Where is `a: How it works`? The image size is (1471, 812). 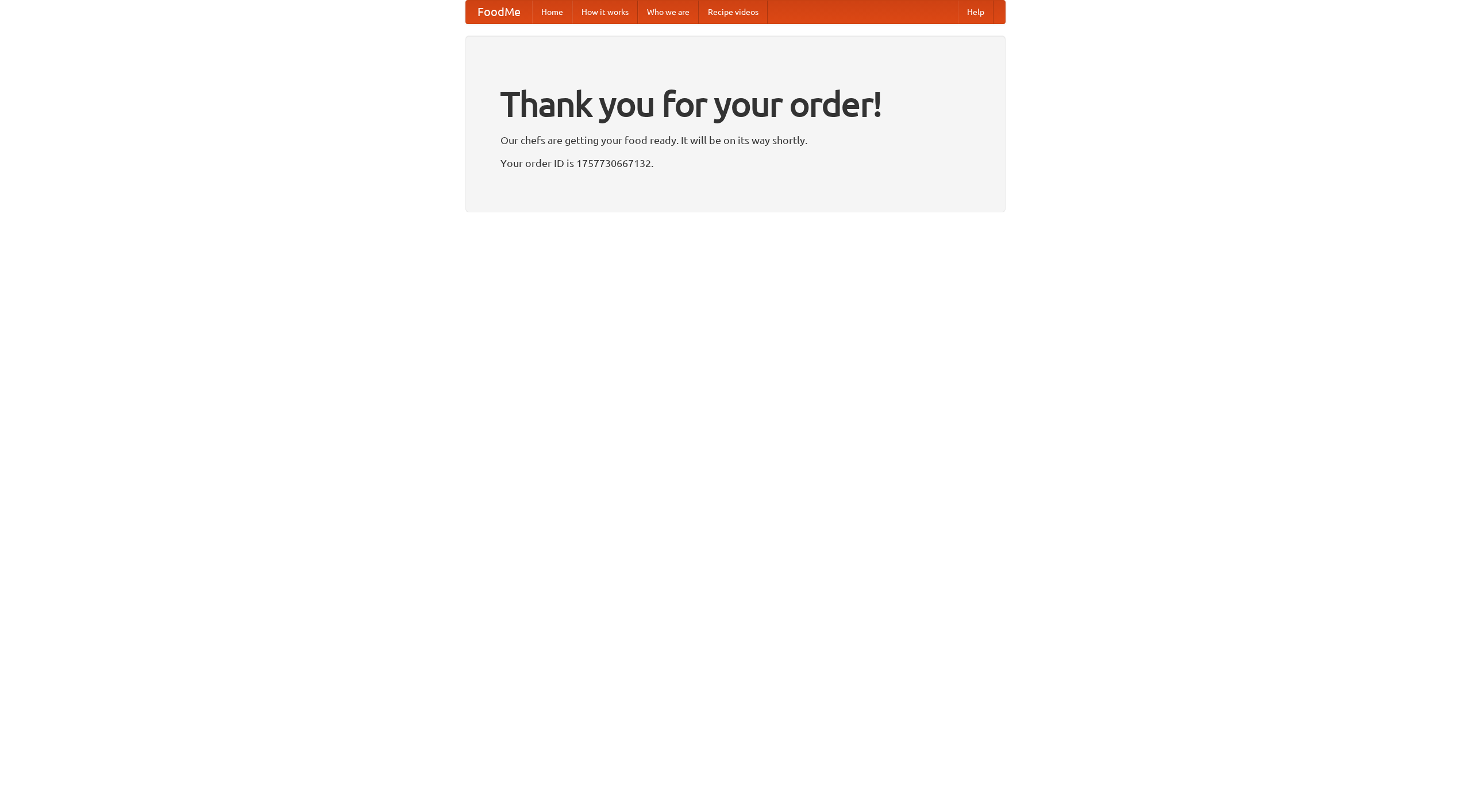
a: How it works is located at coordinates (605, 12).